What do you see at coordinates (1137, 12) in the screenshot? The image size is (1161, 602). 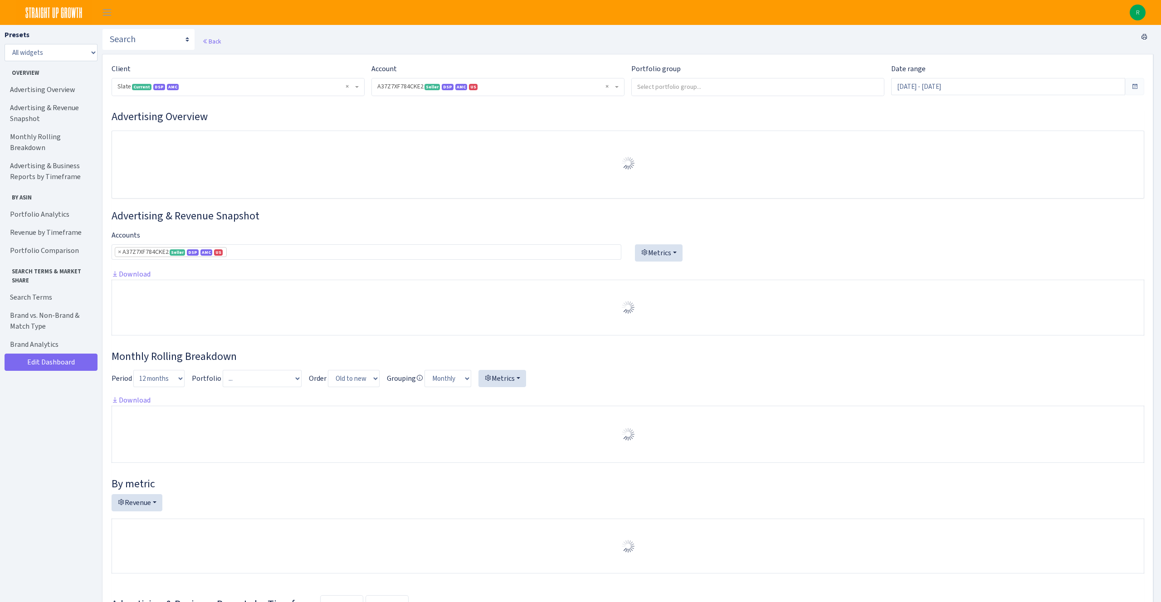 I see `a: R` at bounding box center [1137, 12].